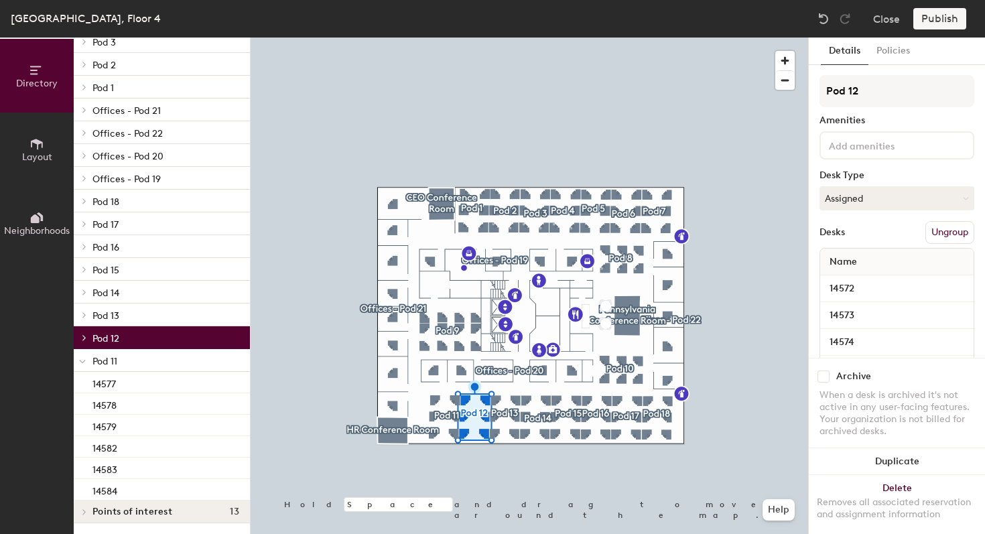  Describe the element at coordinates (896, 176) in the screenshot. I see `div: Desk Type` at that location.